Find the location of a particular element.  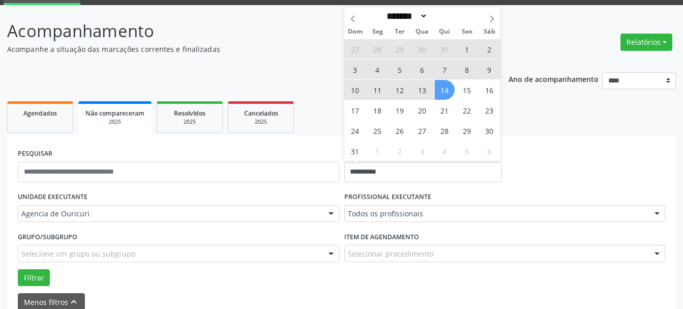

span: Agosto 19, 2025 is located at coordinates (400, 110).